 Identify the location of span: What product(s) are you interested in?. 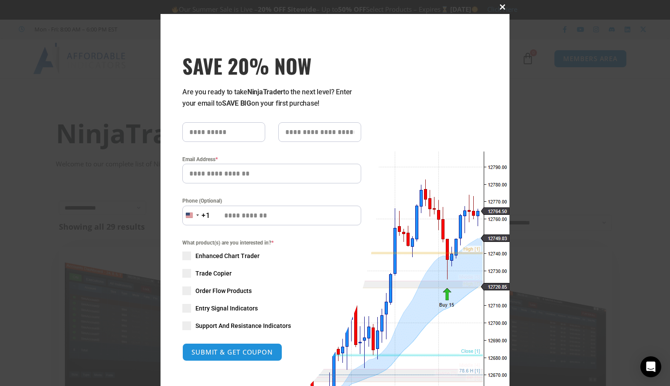
(272, 243).